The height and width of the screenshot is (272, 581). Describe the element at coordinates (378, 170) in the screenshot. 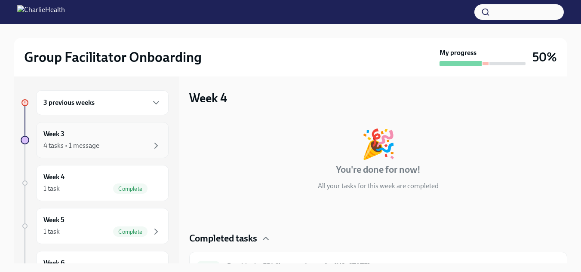

I see `h4: You're done for now!` at that location.